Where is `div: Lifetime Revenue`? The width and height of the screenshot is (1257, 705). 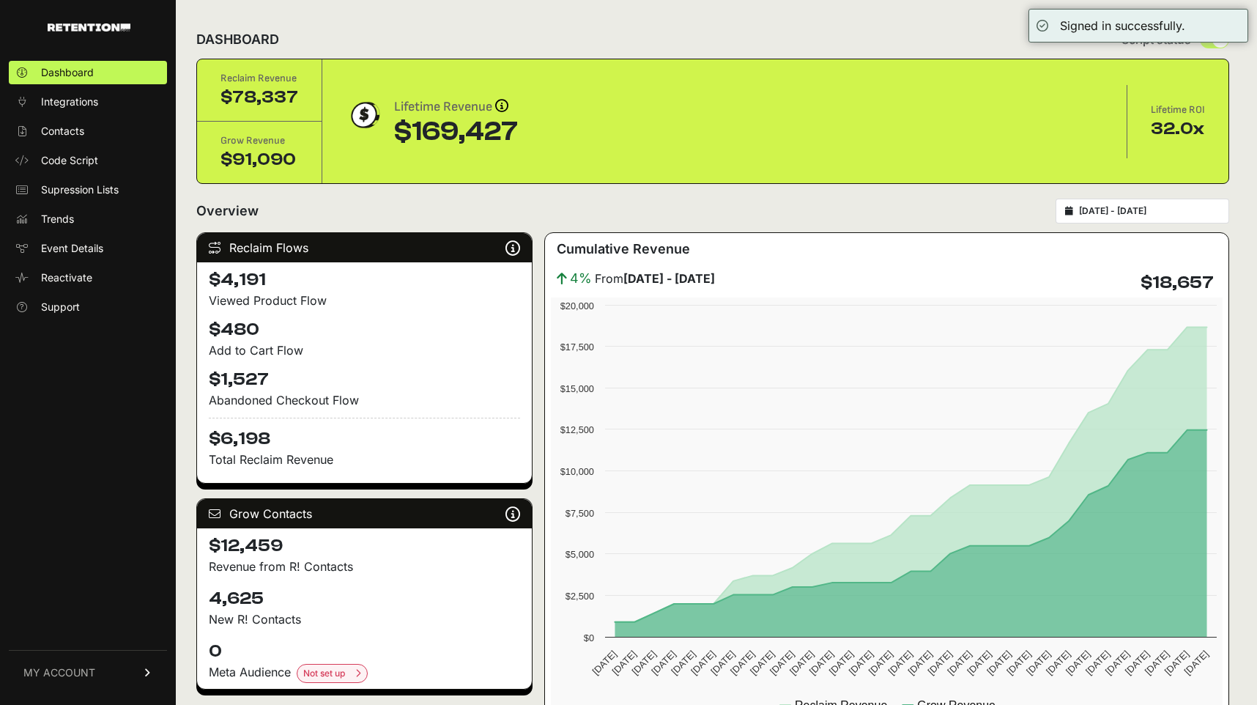
div: Lifetime Revenue is located at coordinates (456, 107).